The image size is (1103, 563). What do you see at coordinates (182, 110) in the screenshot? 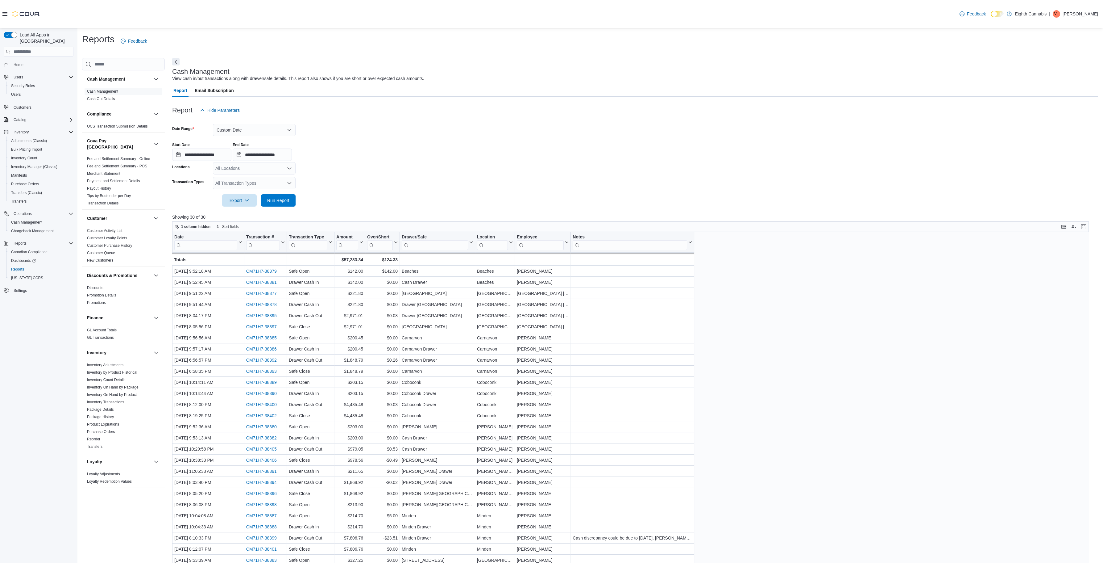
I see `h3: Report` at bounding box center [182, 110].